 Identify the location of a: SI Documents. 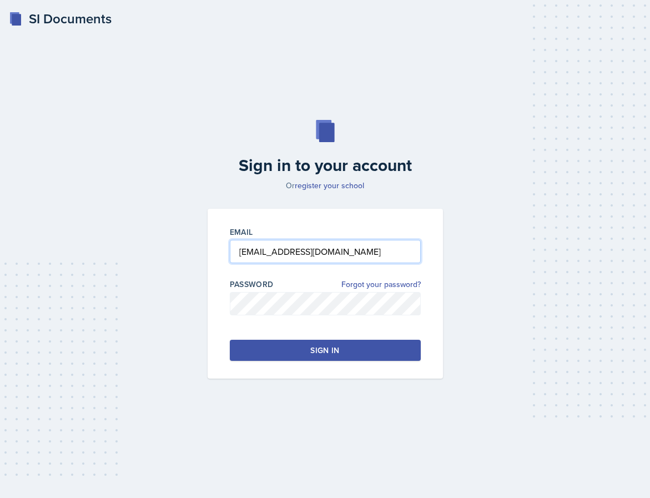
(60, 19).